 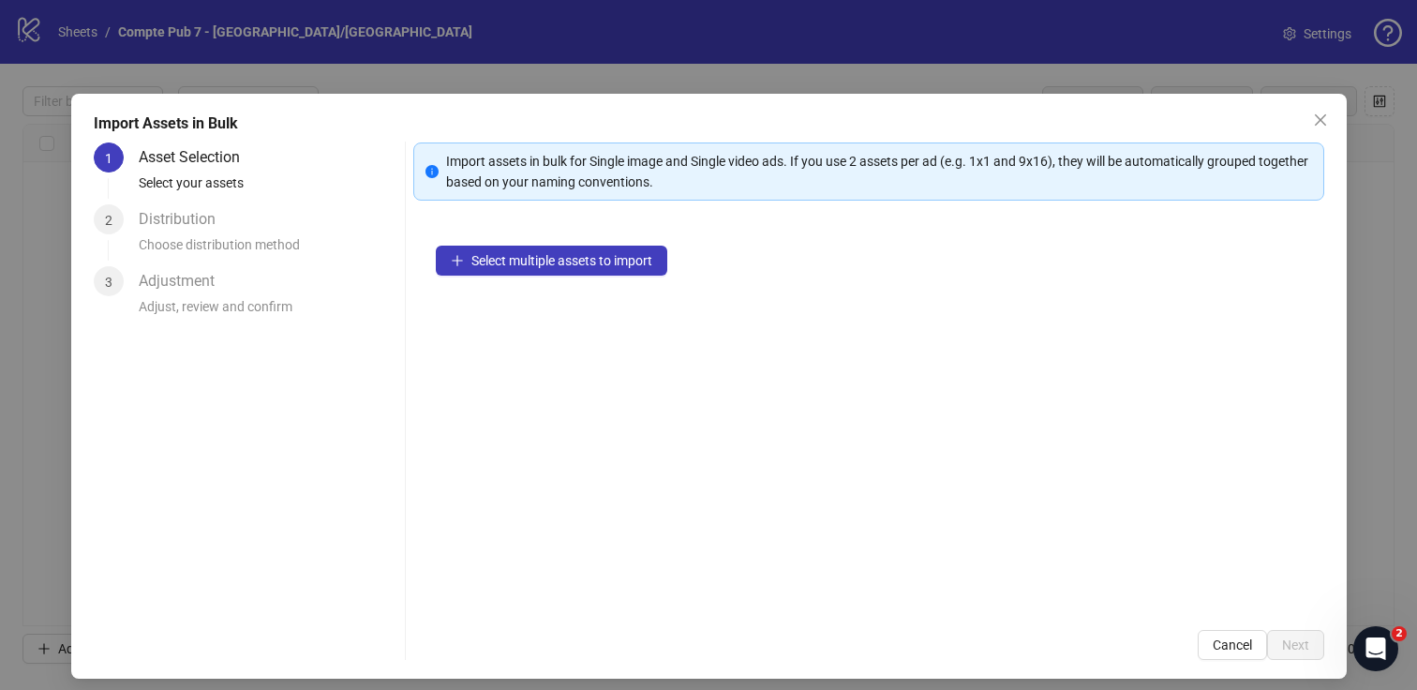 What do you see at coordinates (1232, 645) in the screenshot?
I see `span: Cancel` at bounding box center [1232, 645].